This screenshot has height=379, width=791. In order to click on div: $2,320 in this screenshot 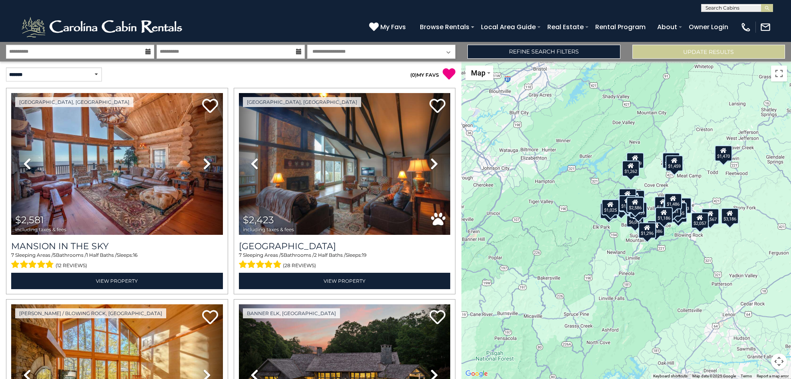, I will do `click(627, 196)`.